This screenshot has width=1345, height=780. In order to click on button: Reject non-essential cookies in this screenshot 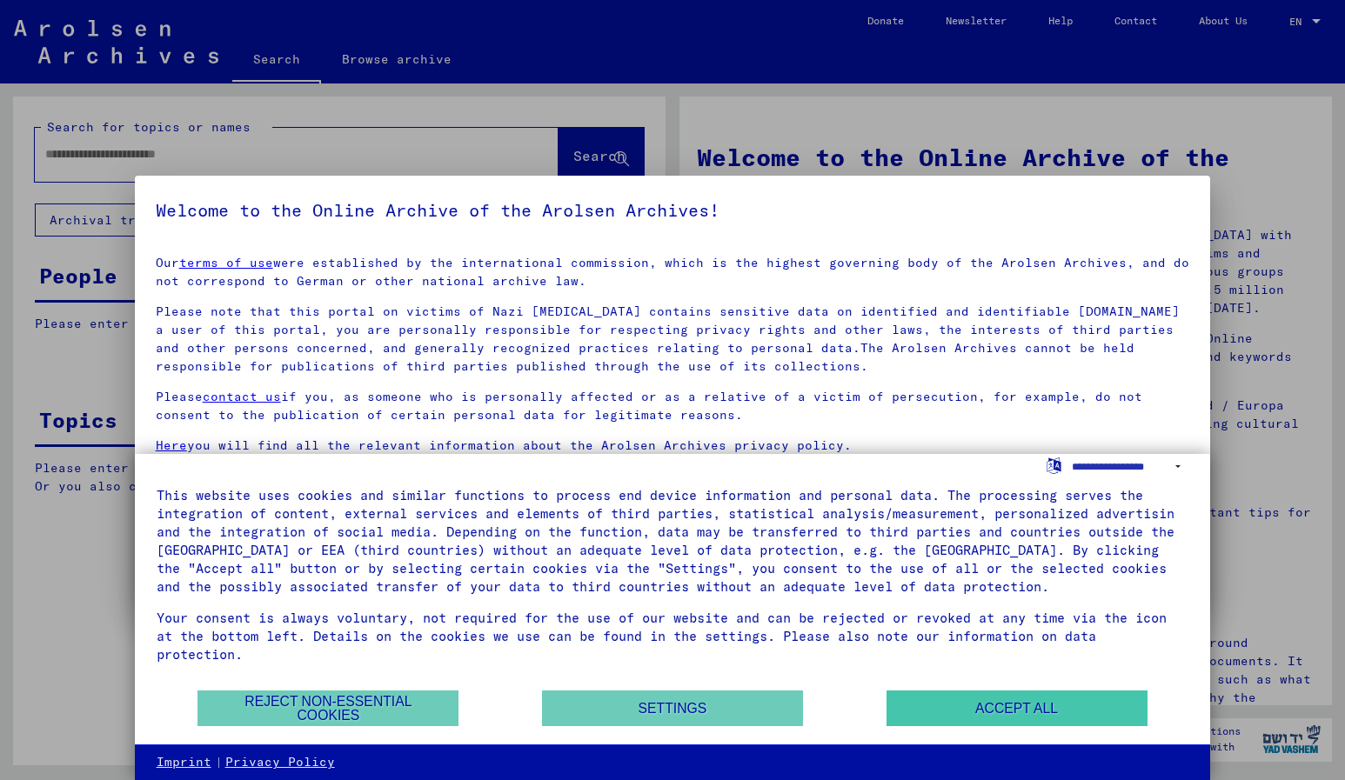, I will do `click(328, 708)`.